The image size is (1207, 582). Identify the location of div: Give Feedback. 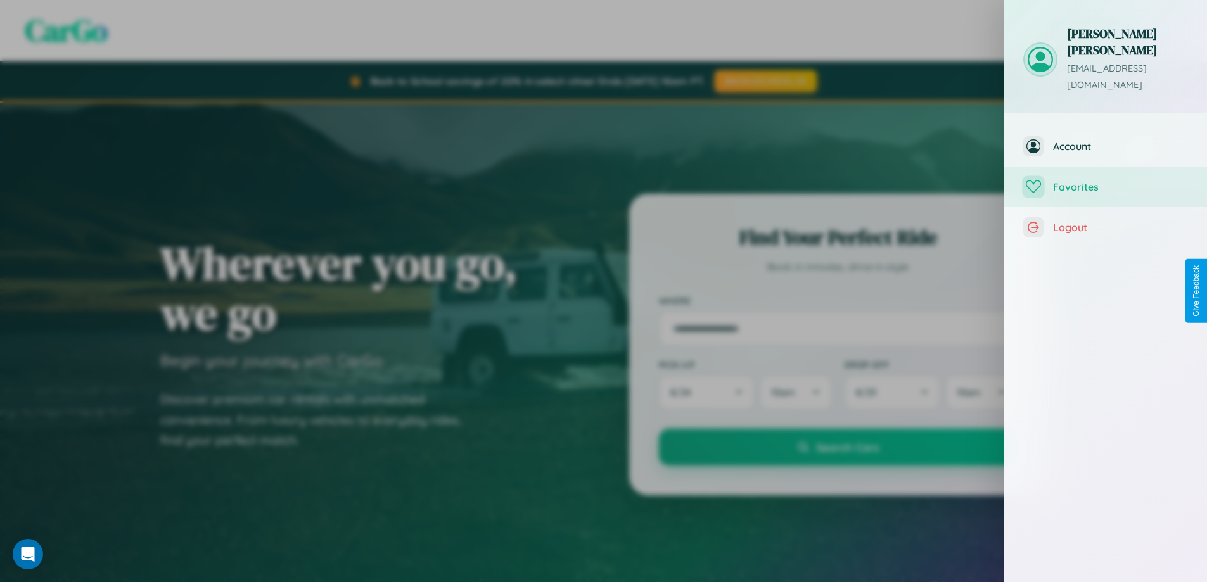
(1196, 291).